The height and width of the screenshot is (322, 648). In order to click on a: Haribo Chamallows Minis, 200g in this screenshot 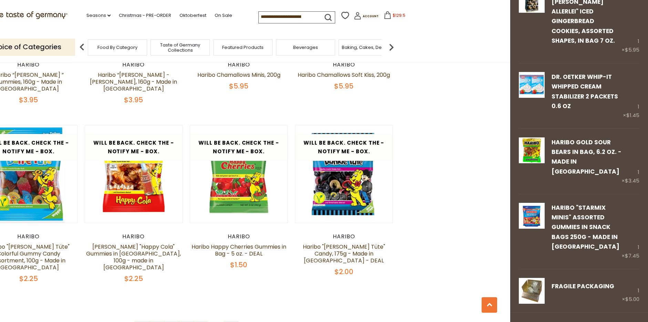, I will do `click(239, 75)`.